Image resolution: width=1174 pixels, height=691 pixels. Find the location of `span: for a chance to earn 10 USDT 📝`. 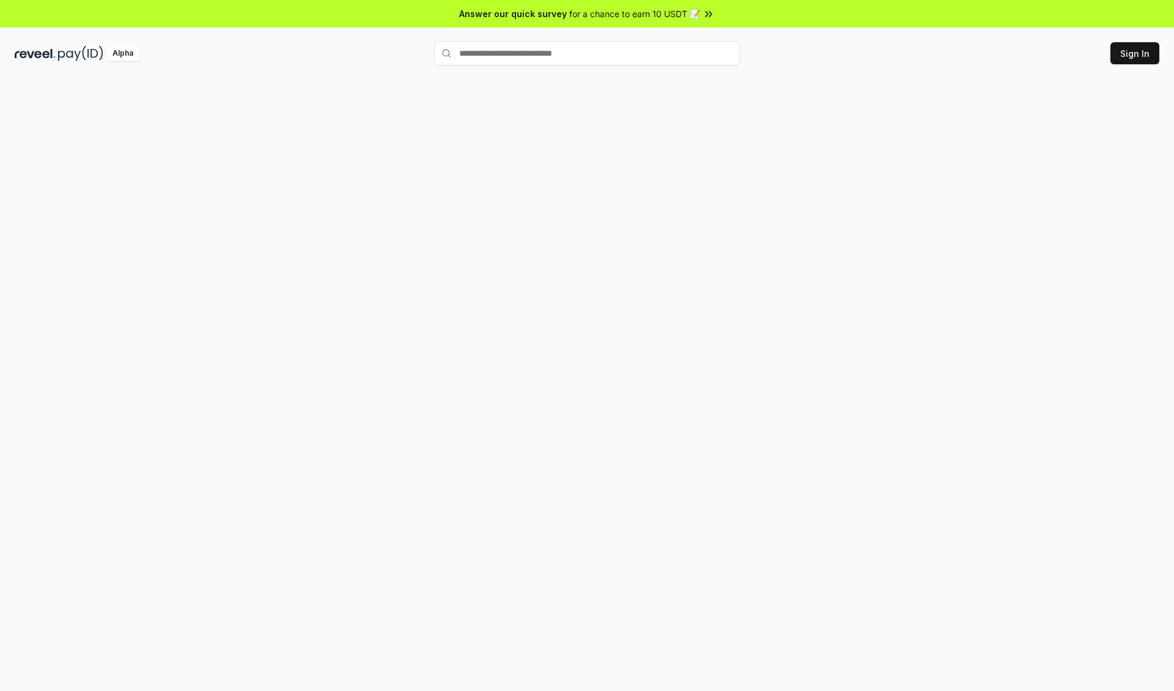

span: for a chance to earn 10 USDT 📝 is located at coordinates (635, 13).